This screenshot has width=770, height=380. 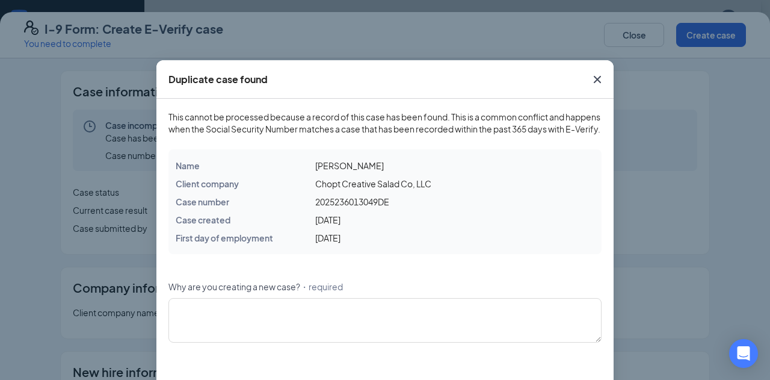 What do you see at coordinates (188, 165) in the screenshot?
I see `span: Name` at bounding box center [188, 165].